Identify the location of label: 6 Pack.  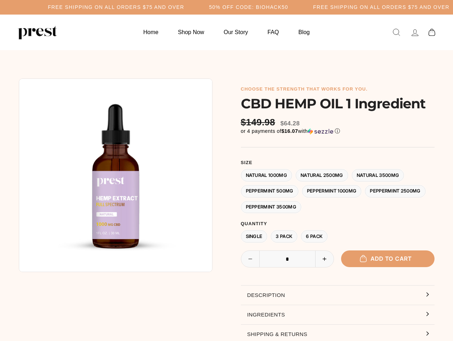
(314, 236).